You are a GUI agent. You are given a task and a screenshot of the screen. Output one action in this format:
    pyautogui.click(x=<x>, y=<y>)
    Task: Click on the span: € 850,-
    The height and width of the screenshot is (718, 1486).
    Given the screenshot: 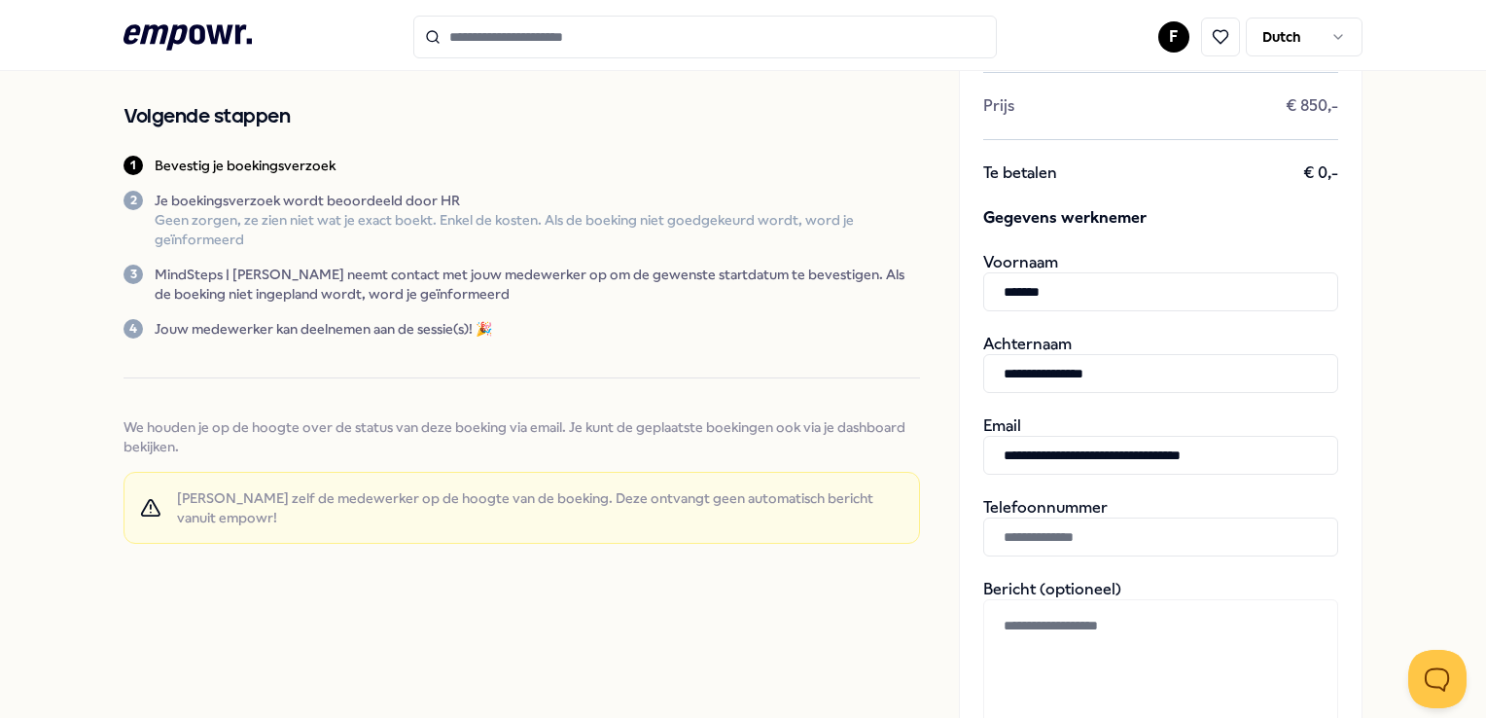 What is the action you would take?
    pyautogui.click(x=1312, y=106)
    